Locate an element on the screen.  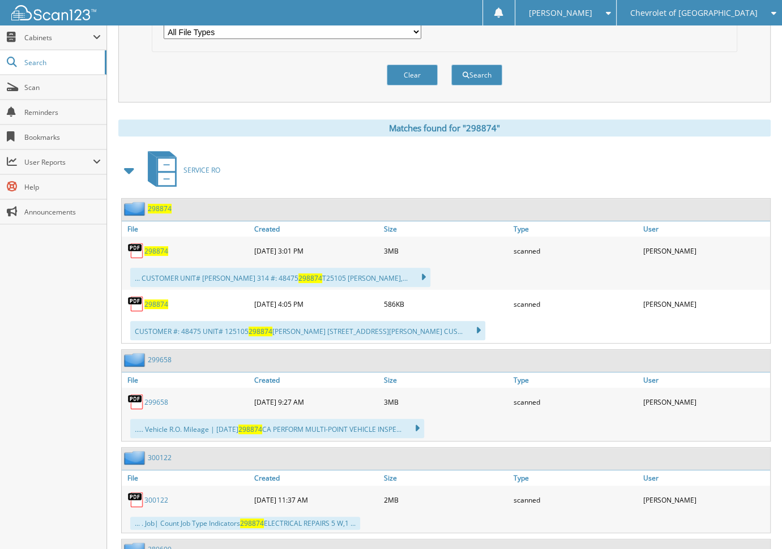
div: Matches found for "298874" is located at coordinates (444, 128).